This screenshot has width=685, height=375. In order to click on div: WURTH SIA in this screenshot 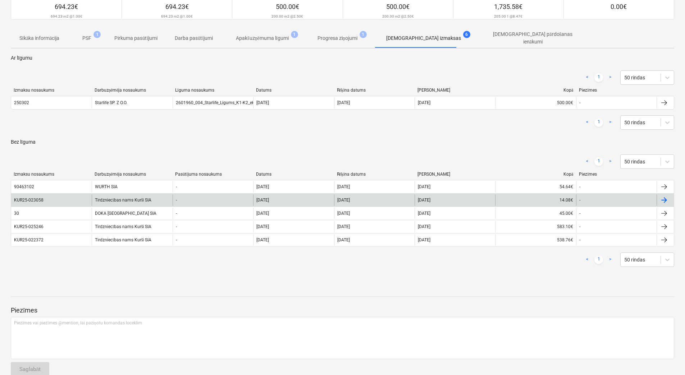, I will do `click(132, 187)`.